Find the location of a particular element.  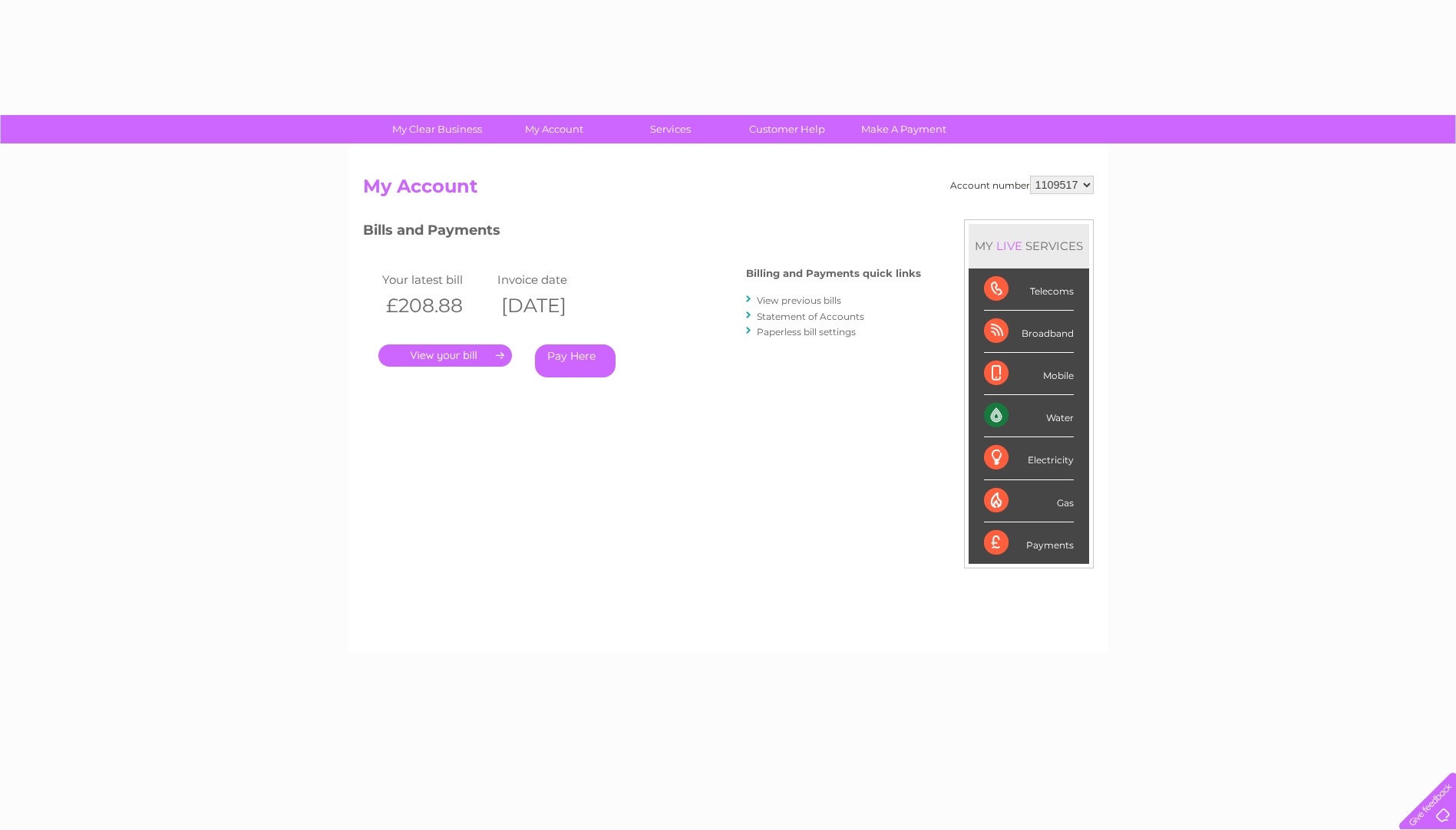

a: Statement of Accounts is located at coordinates (810, 316).